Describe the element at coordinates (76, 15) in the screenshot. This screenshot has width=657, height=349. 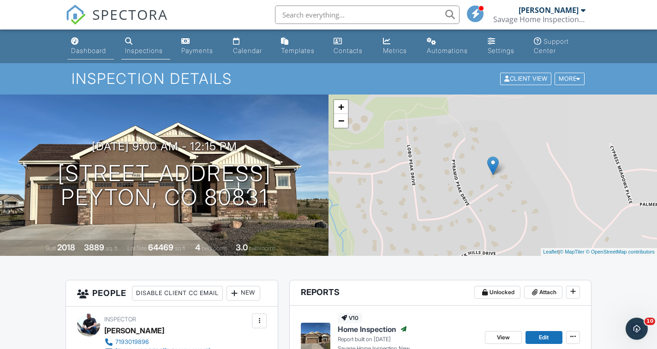
I see `img: The Best Home Inspection Software - Spectora` at that location.